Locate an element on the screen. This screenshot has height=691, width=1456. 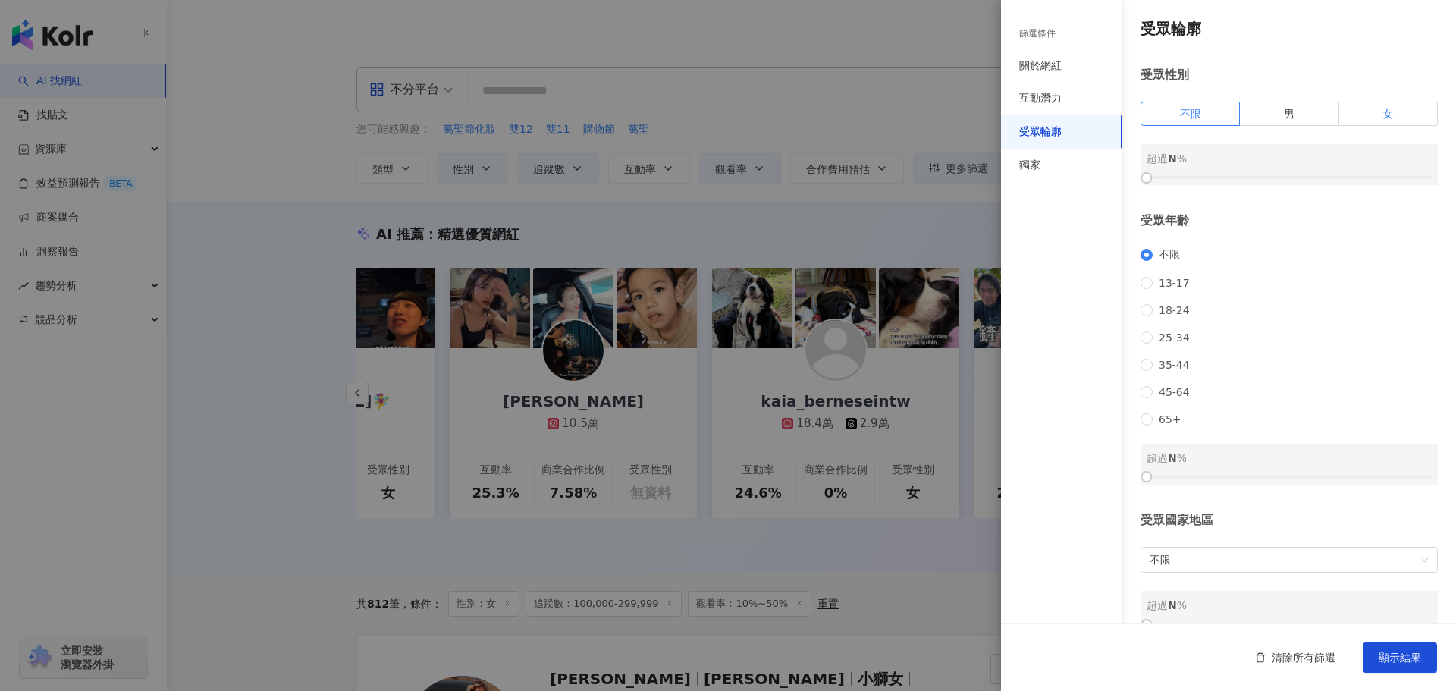
div: 受眾年齡 is located at coordinates (1289, 221).